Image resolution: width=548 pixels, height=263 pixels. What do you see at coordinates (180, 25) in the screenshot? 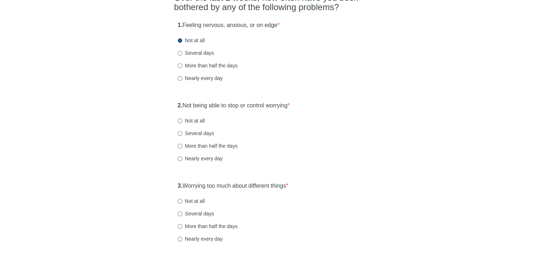
I see `strong: 1.` at bounding box center [180, 25].